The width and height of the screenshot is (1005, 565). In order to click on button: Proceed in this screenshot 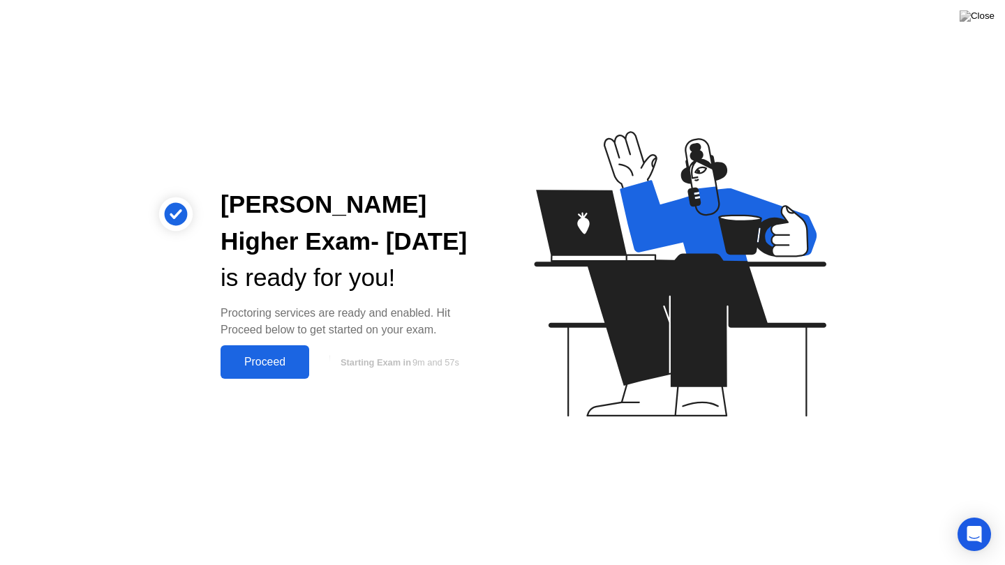, I will do `click(265, 362)`.